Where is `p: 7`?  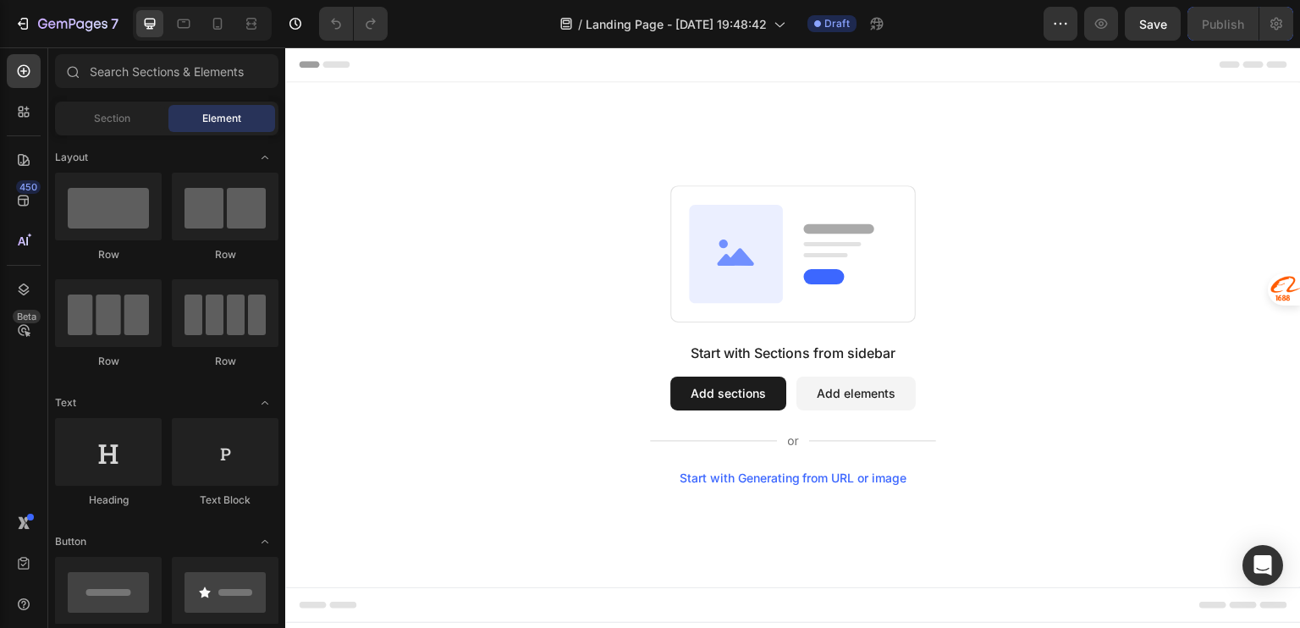 p: 7 is located at coordinates (114, 24).